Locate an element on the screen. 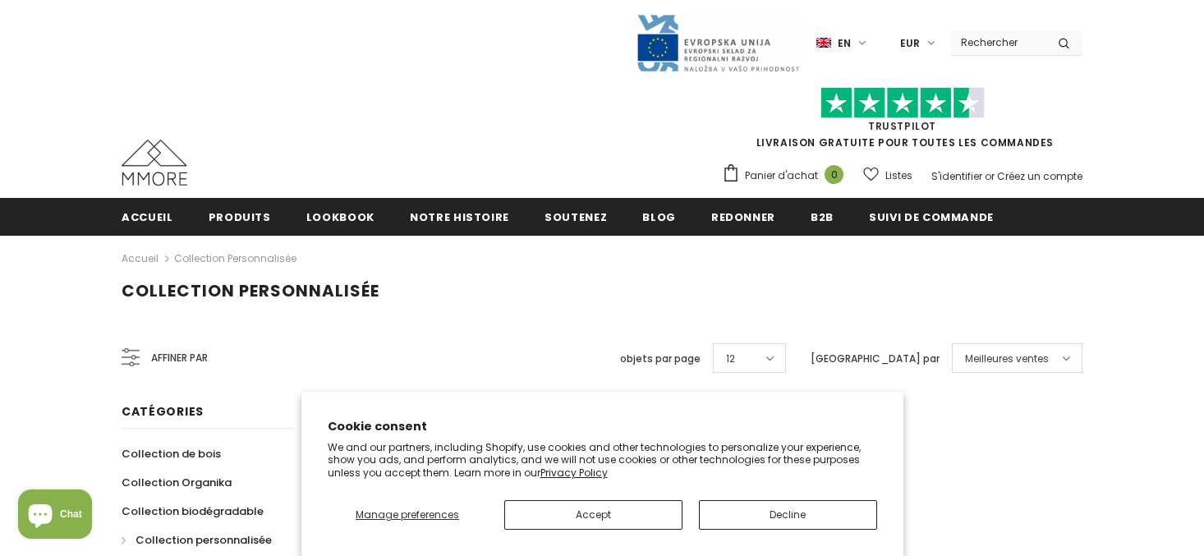  span: EUR is located at coordinates (910, 44).